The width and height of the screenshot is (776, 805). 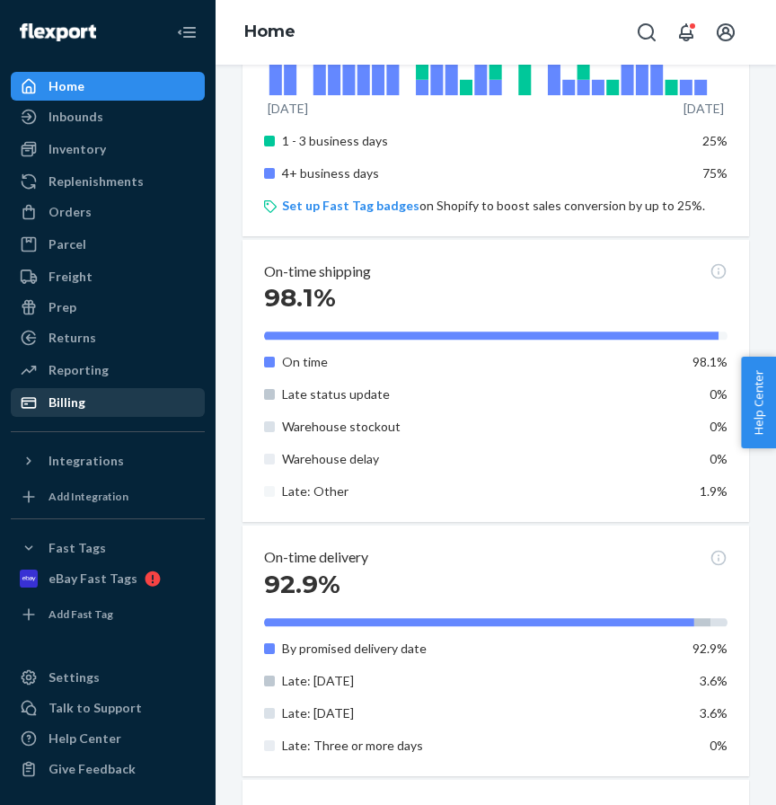 I want to click on p: Warehouse delay, so click(x=458, y=459).